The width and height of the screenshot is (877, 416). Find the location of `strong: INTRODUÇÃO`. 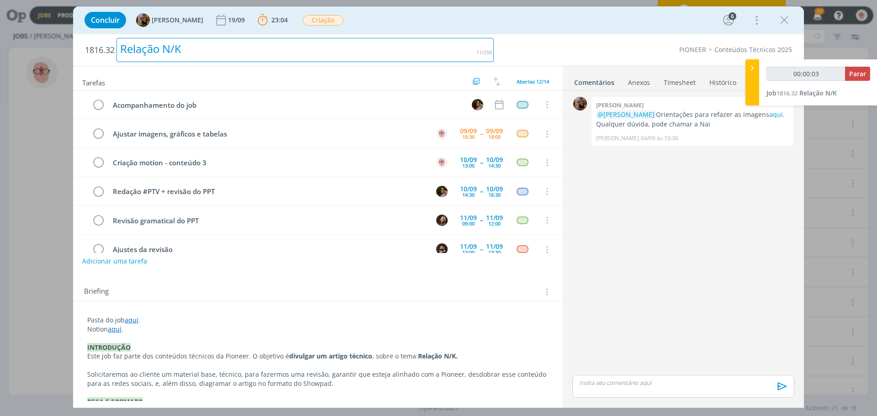

strong: INTRODUÇÃO is located at coordinates (109, 347).